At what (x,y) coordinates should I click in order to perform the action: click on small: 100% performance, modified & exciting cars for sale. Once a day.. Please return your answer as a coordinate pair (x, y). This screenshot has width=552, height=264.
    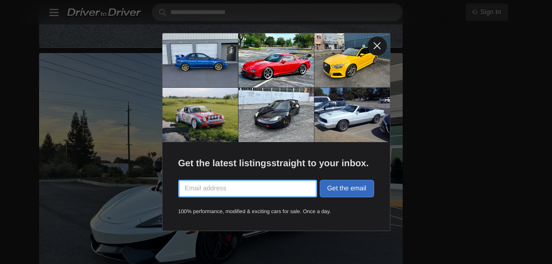
    Looking at the image, I should click on (276, 212).